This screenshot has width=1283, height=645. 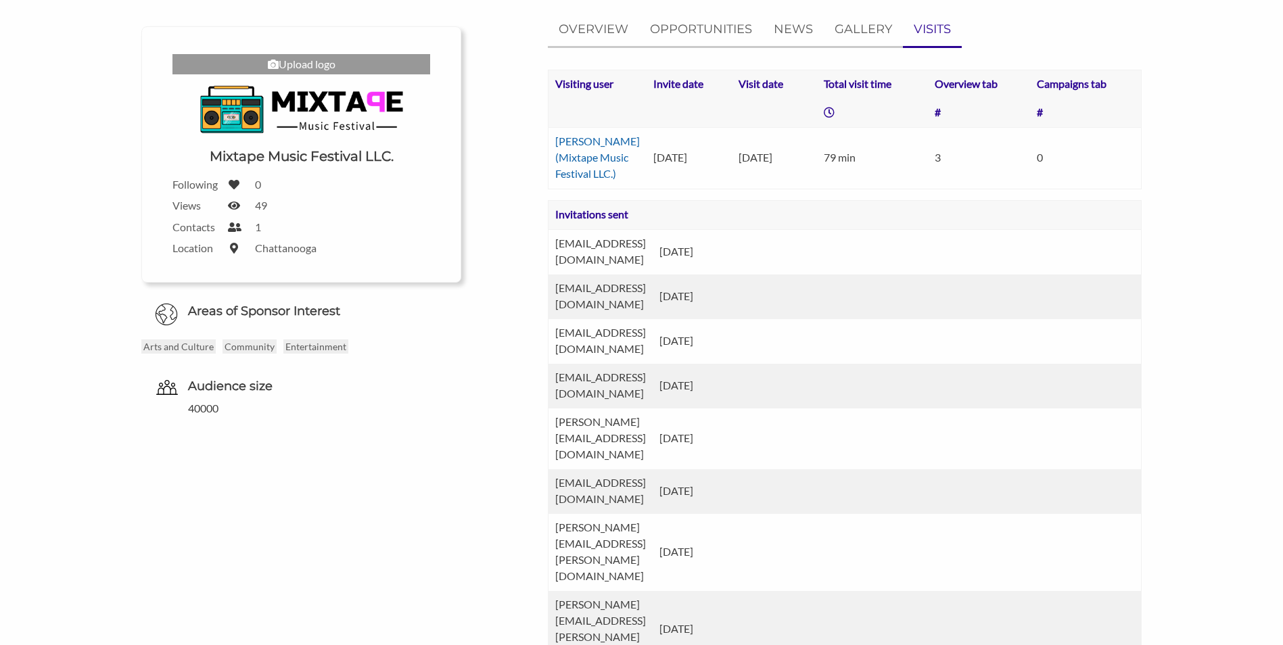 I want to click on p: NEWS, so click(x=794, y=29).